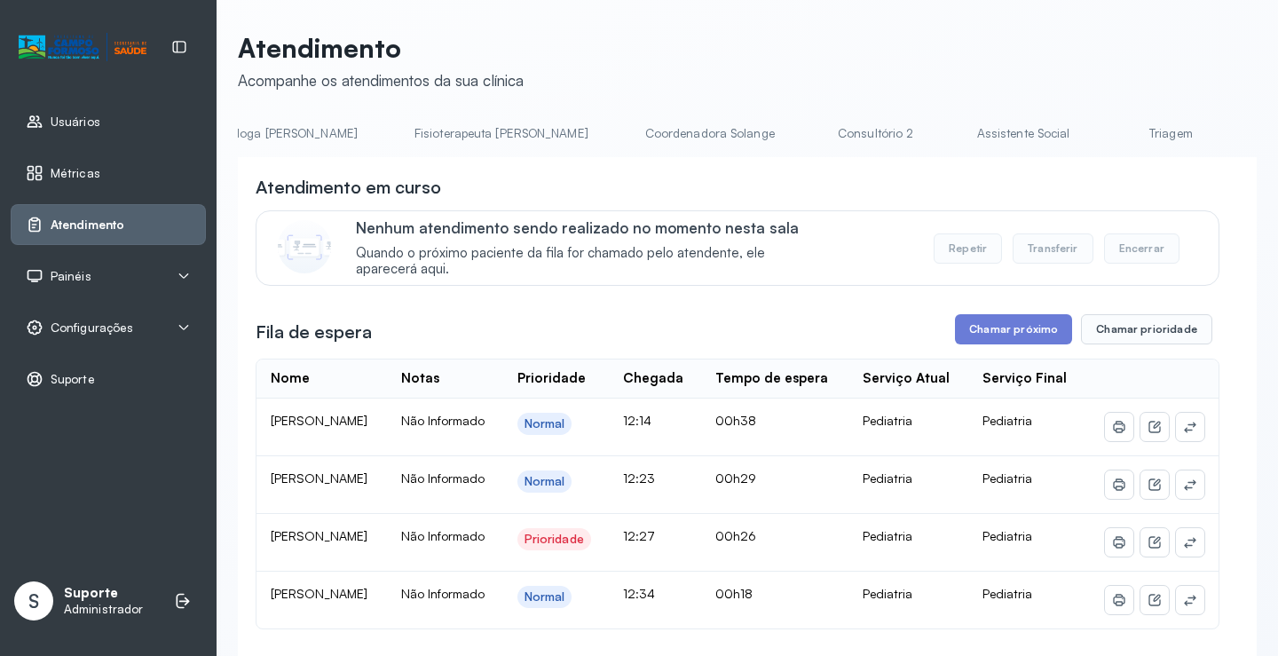  Describe the element at coordinates (91, 328) in the screenshot. I see `span: Configurações` at that location.